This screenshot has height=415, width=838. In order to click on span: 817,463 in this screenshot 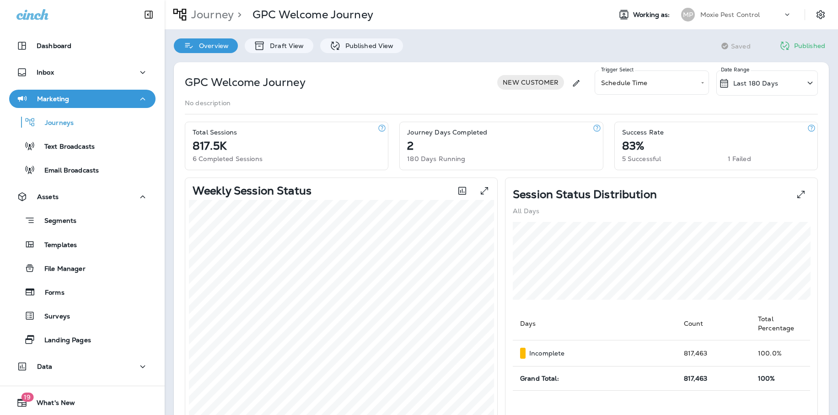, I will do `click(696, 378)`.